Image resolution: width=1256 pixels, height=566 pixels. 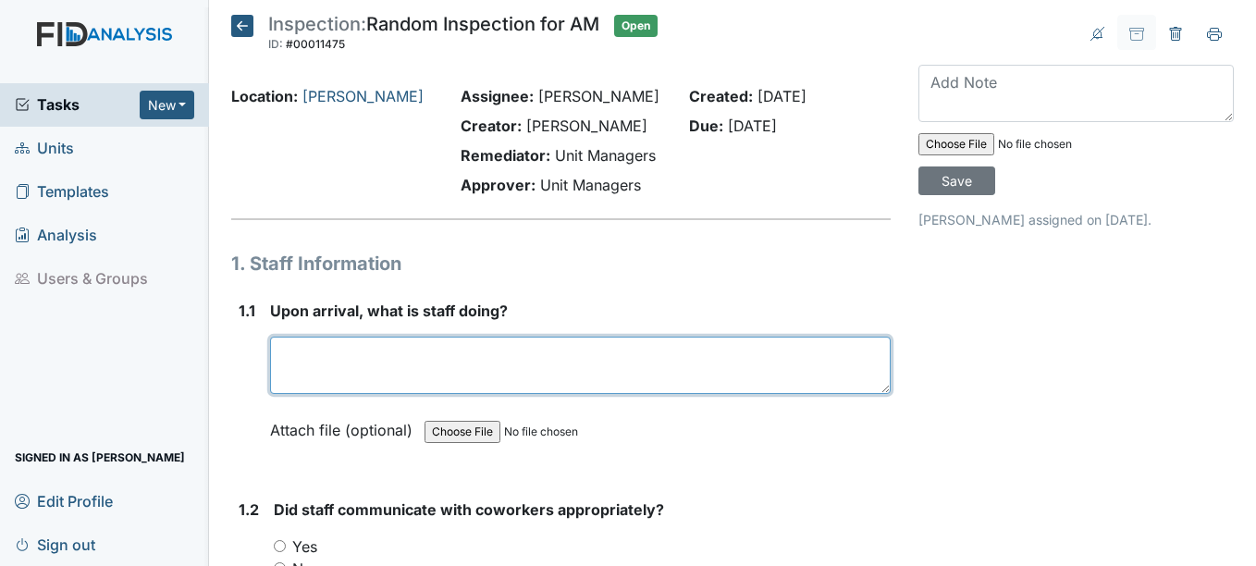 I want to click on strong: Due:, so click(x=706, y=126).